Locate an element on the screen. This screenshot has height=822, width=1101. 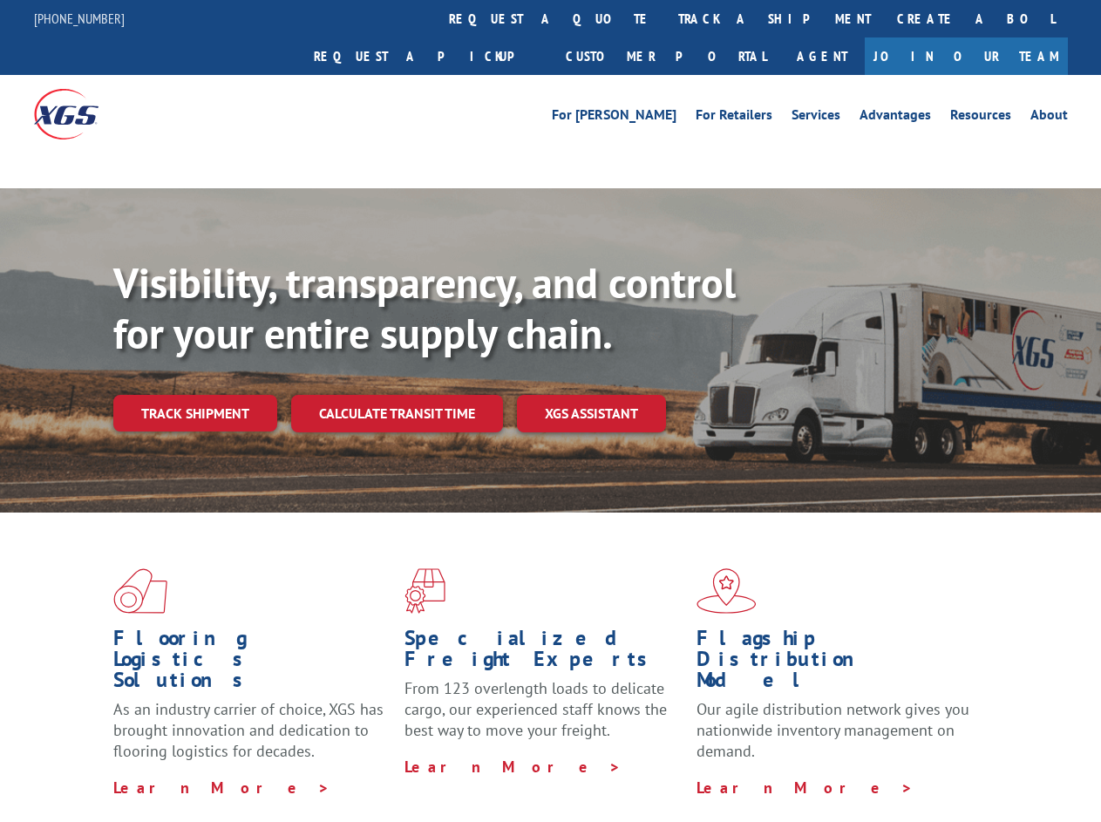
b: Visibility, transparency, and control for your entire supply chain. is located at coordinates (425, 308).